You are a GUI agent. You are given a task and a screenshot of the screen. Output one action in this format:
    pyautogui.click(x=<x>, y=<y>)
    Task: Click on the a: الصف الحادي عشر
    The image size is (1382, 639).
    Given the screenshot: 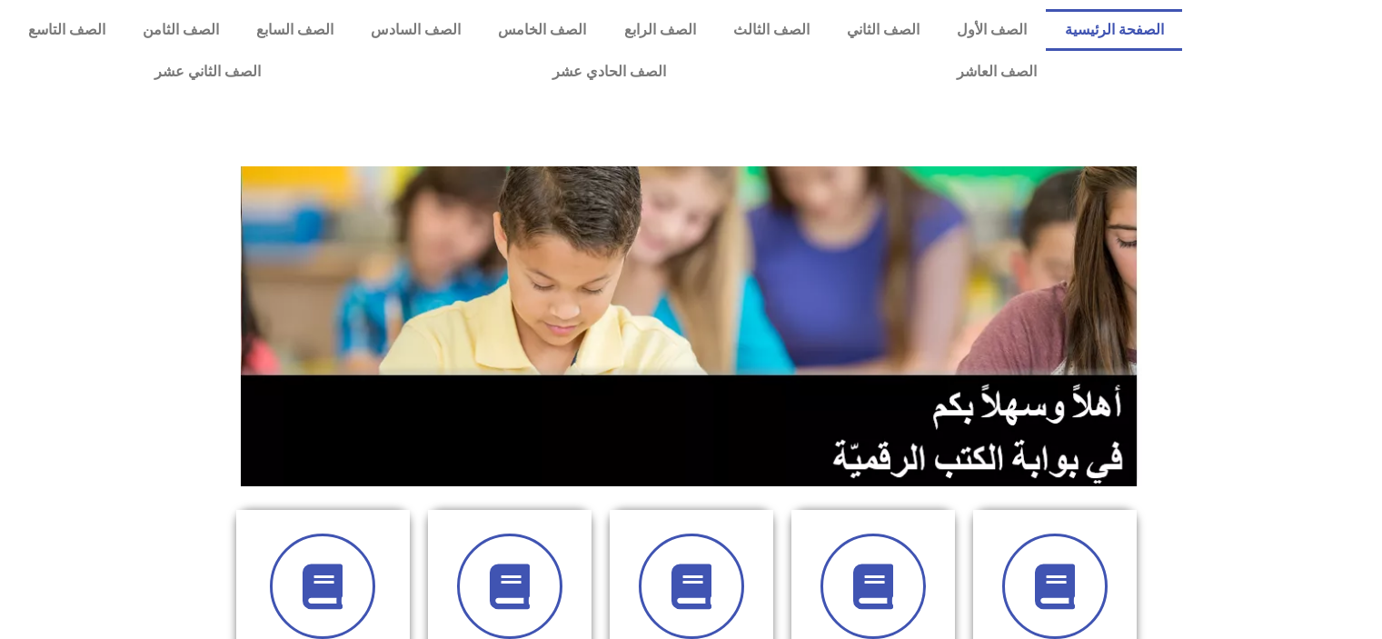 What is the action you would take?
    pyautogui.click(x=608, y=72)
    